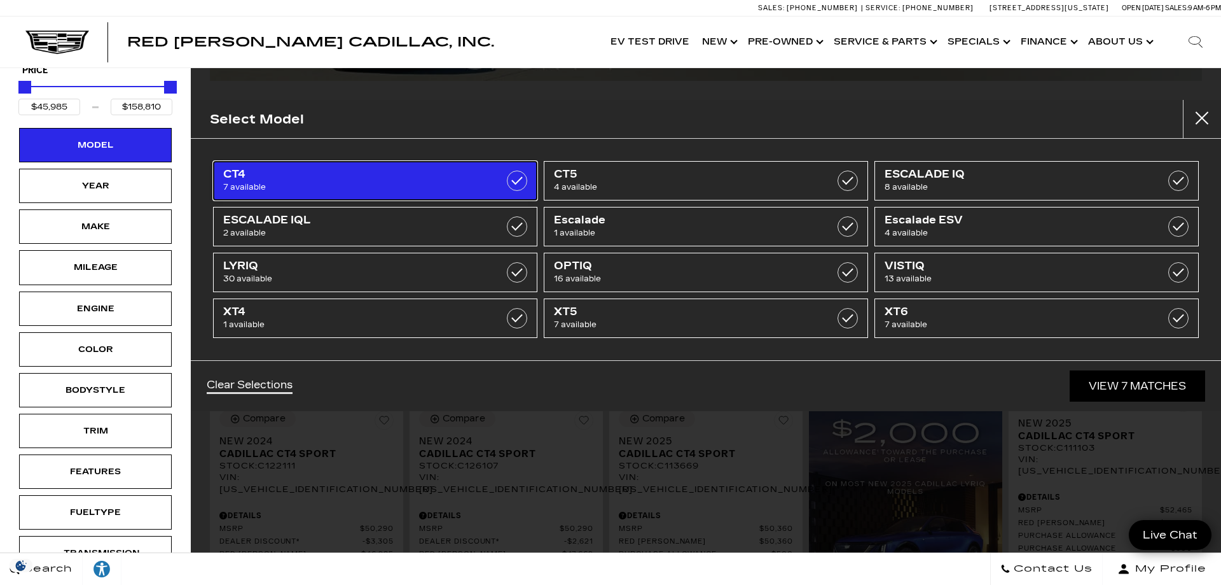  I want to click on span: XT6, so click(1014, 312).